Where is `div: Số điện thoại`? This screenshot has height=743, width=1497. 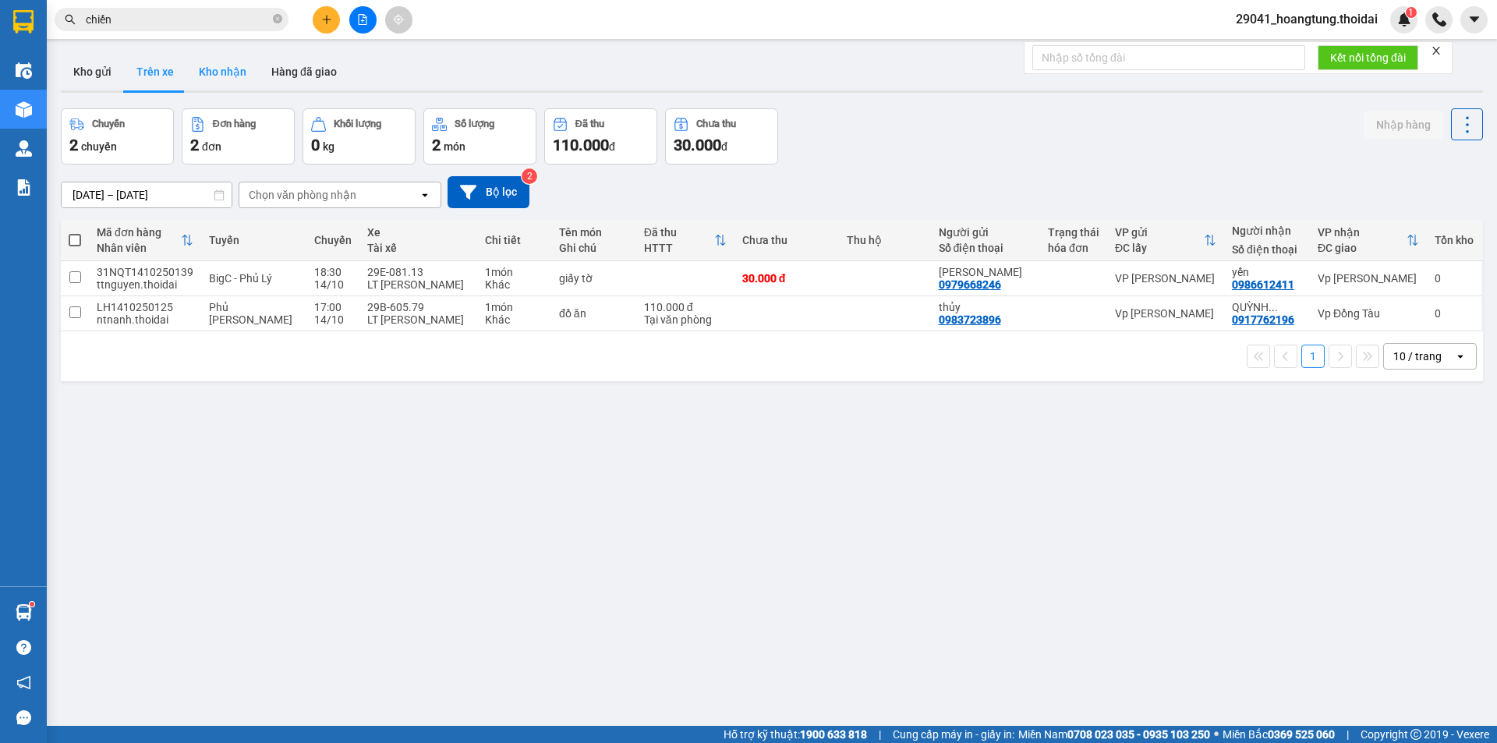 div: Số điện thoại is located at coordinates (1267, 250).